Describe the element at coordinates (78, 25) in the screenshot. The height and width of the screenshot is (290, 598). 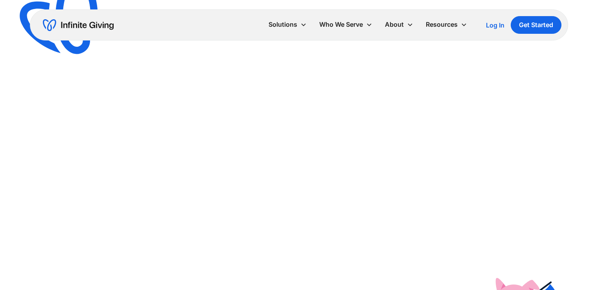
I see `a: home` at that location.